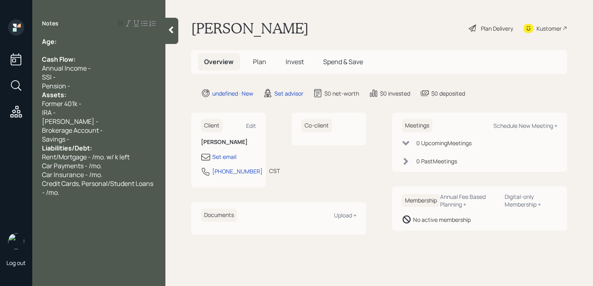 Image resolution: width=593 pixels, height=286 pixels. What do you see at coordinates (72, 130) in the screenshot?
I see `span: Brokerage Account -` at bounding box center [72, 130].